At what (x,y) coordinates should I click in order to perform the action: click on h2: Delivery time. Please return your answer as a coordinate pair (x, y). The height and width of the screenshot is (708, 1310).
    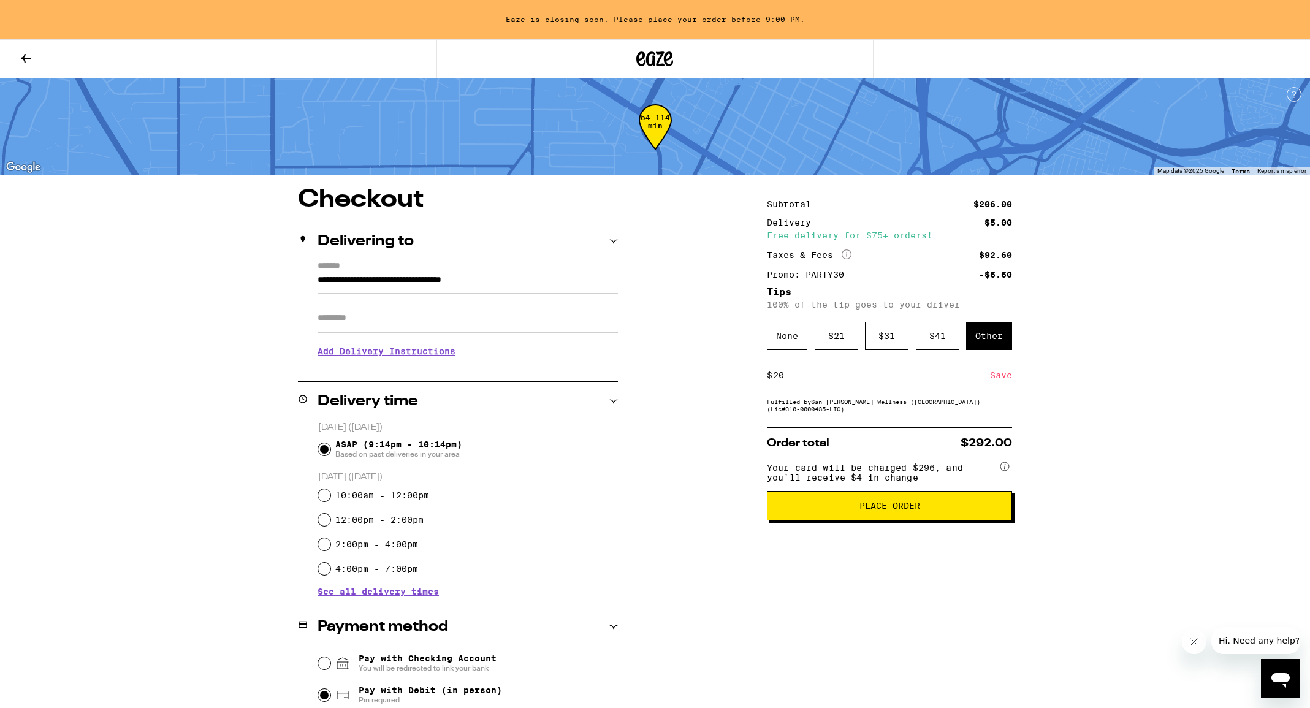
    Looking at the image, I should click on (368, 401).